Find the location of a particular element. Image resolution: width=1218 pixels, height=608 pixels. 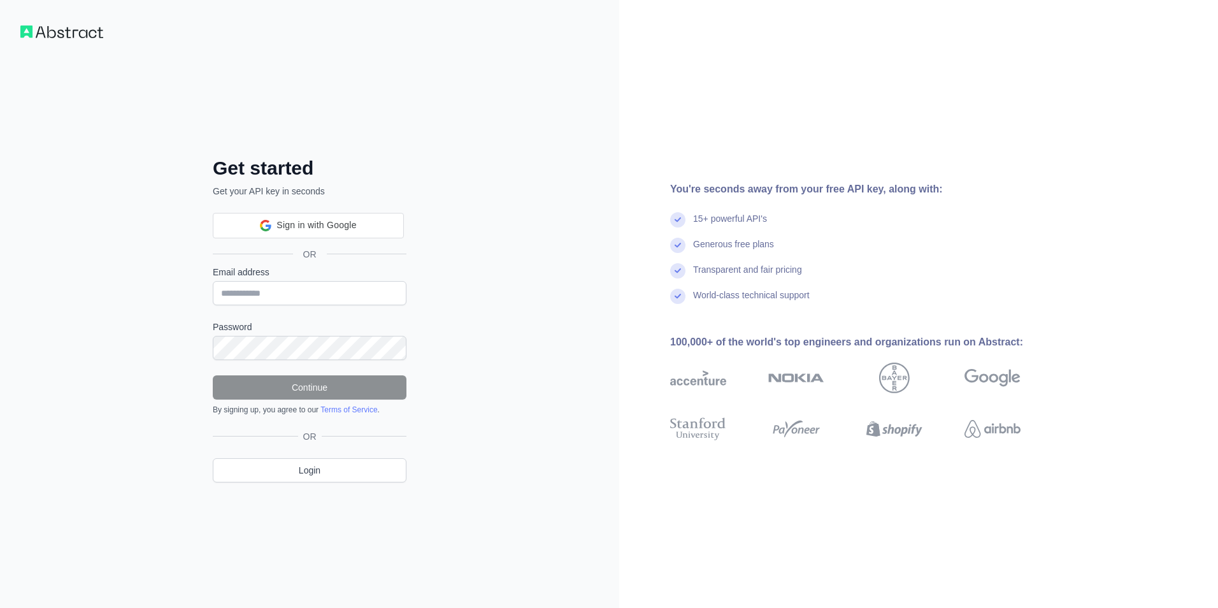

div: By signing up, you agree to our . is located at coordinates (310, 410).